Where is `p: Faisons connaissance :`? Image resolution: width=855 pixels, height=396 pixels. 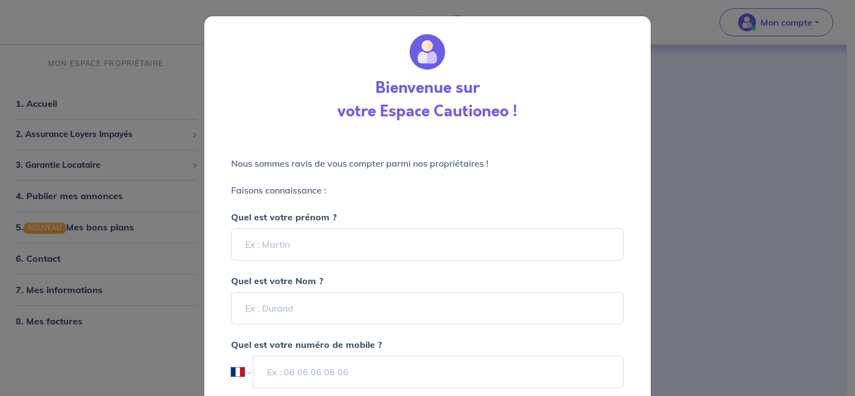
p: Faisons connaissance : is located at coordinates (427, 190).